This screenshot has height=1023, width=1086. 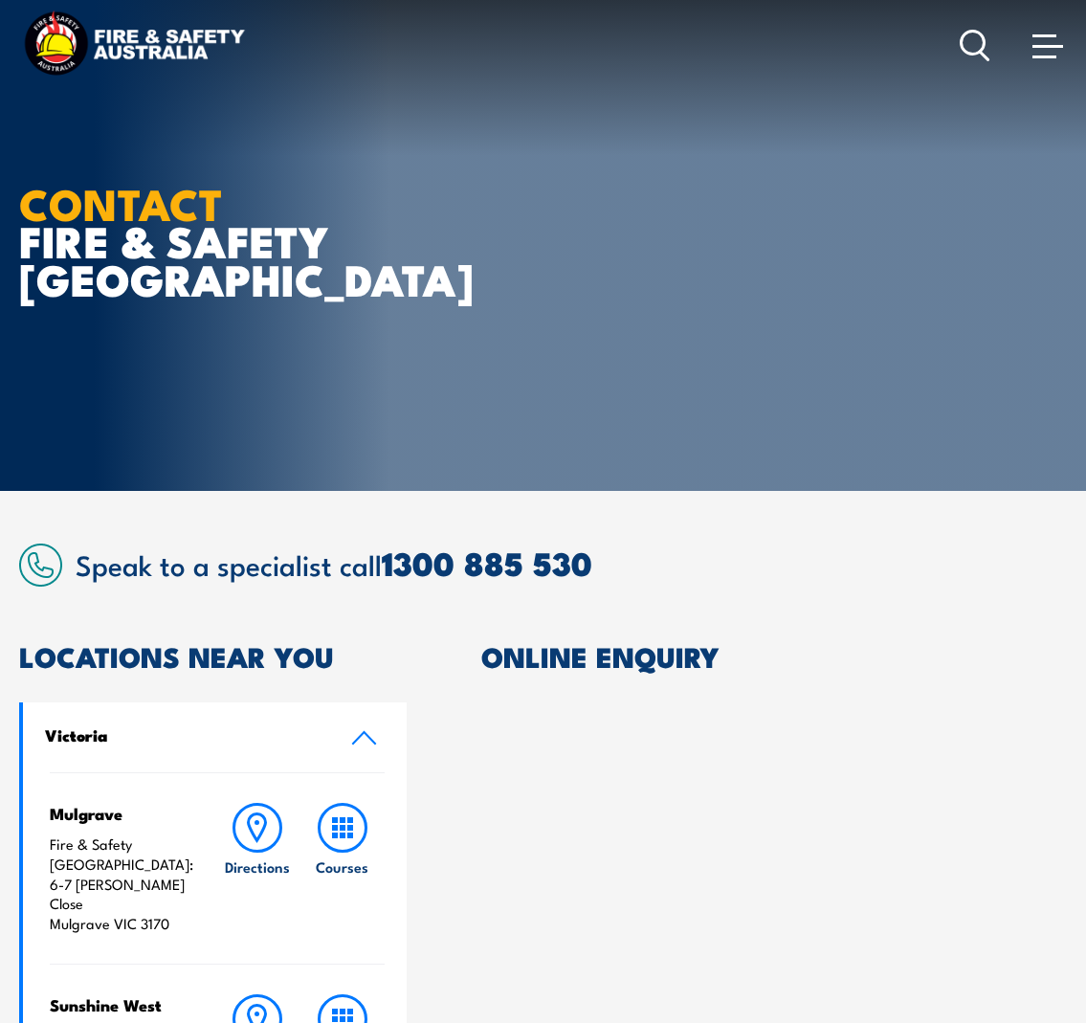 I want to click on a: 1300 885 530, so click(x=487, y=562).